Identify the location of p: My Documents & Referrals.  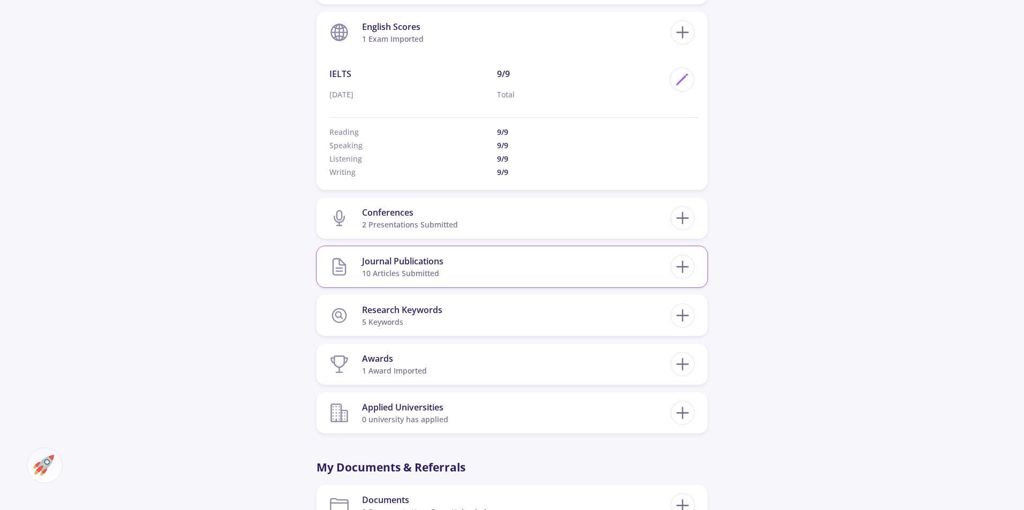
(512, 468).